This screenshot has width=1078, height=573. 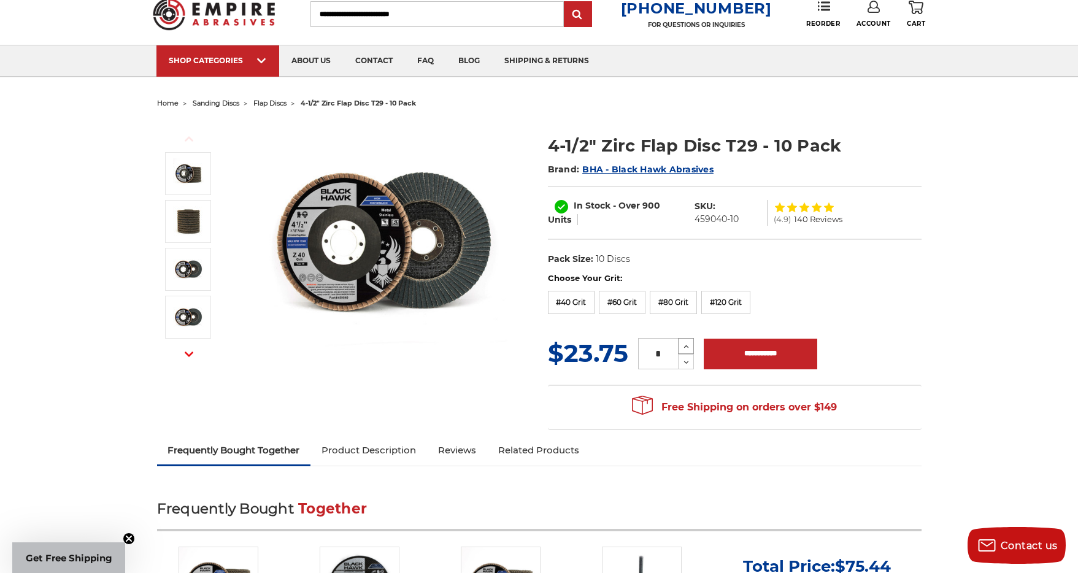 What do you see at coordinates (570, 259) in the screenshot?
I see `dt: Pack Size:` at bounding box center [570, 259].